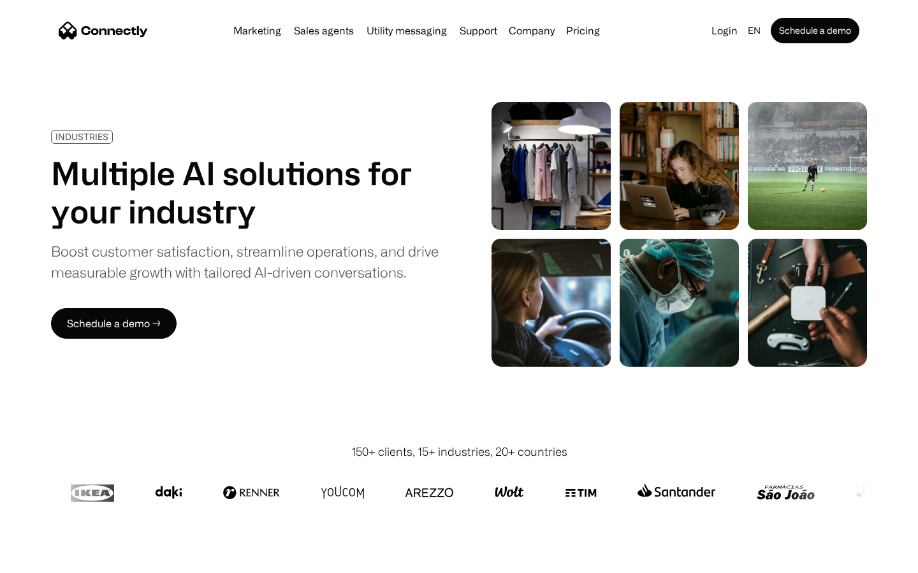  Describe the element at coordinates (724, 31) in the screenshot. I see `a: Login` at that location.